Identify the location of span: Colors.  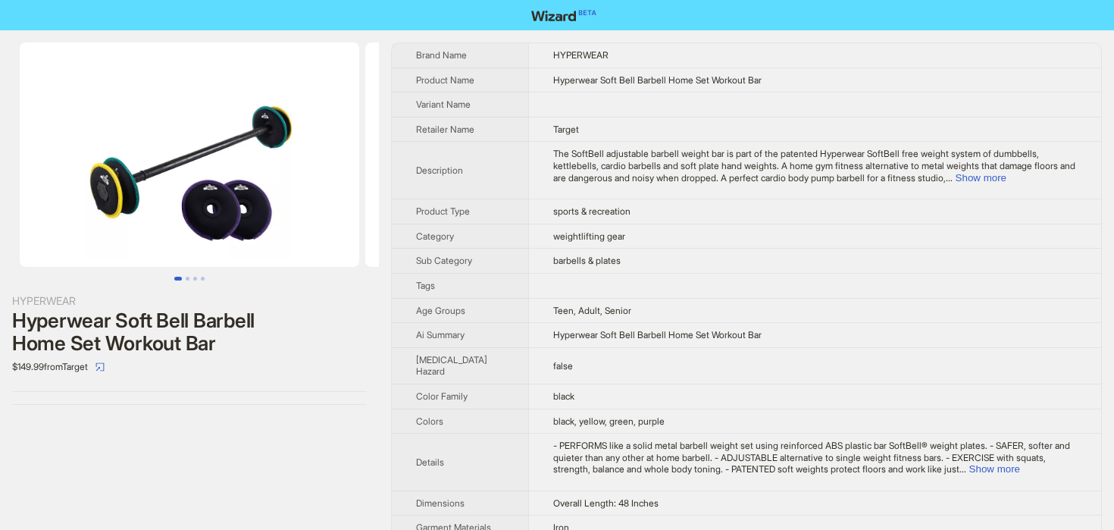
(430, 421).